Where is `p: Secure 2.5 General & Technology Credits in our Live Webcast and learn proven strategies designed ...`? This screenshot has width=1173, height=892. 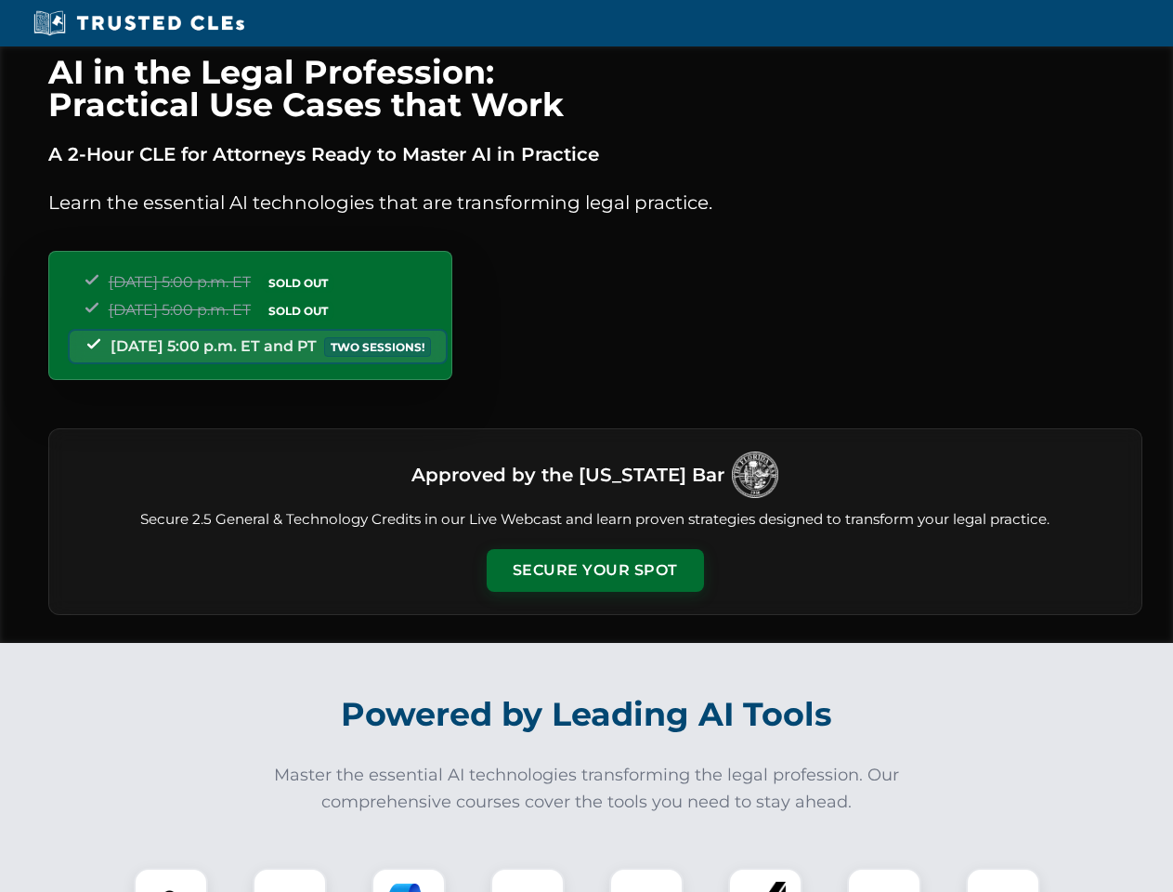
p: Secure 2.5 General & Technology Credits in our Live Webcast and learn proven strategies designed ... is located at coordinates (595, 519).